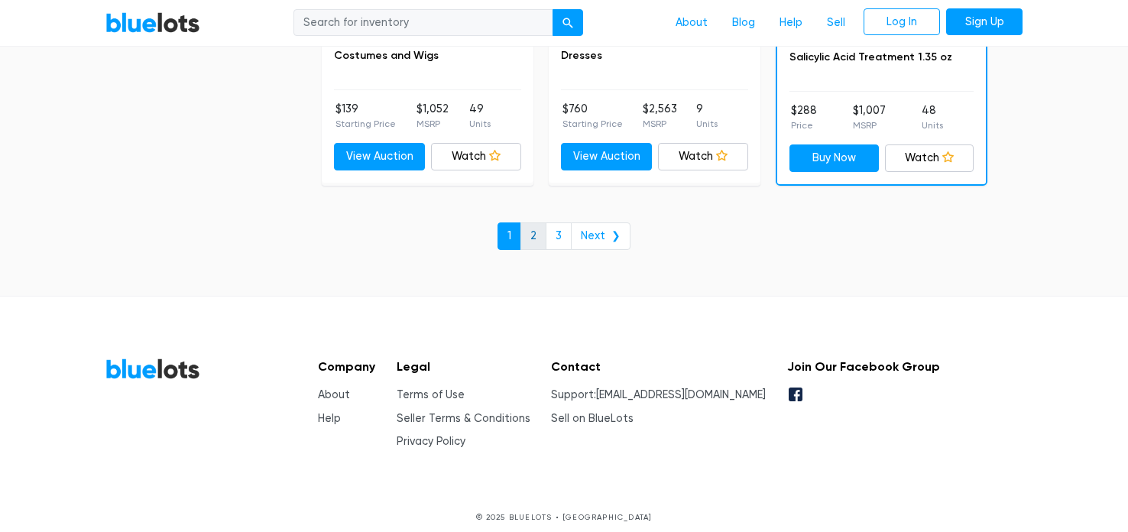 The width and height of the screenshot is (1128, 532). I want to click on input: Search for inventory, so click(423, 23).